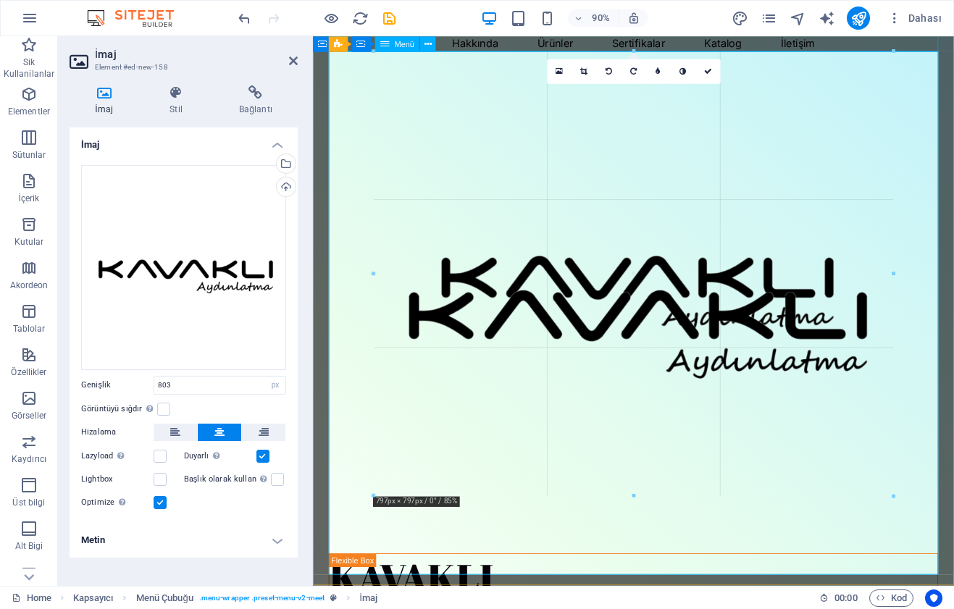  What do you see at coordinates (740, 18) in the screenshot?
I see `button: design` at bounding box center [740, 18].